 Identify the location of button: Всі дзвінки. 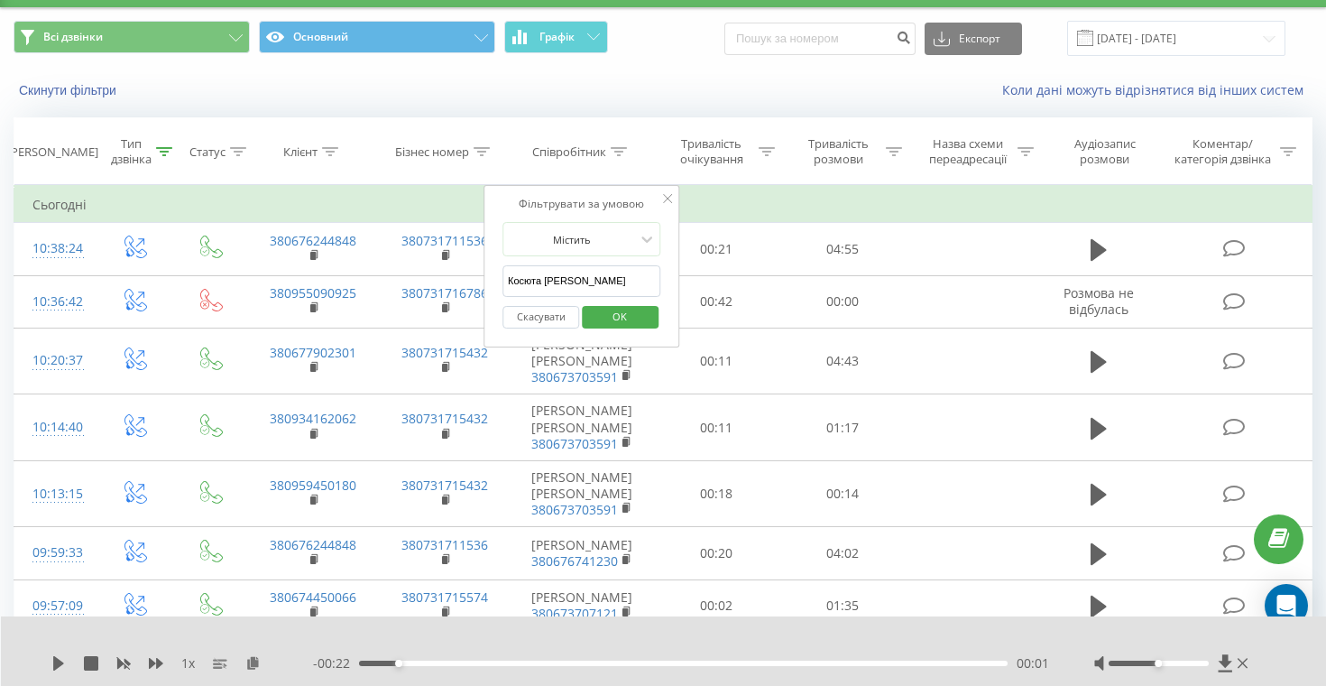
(132, 37).